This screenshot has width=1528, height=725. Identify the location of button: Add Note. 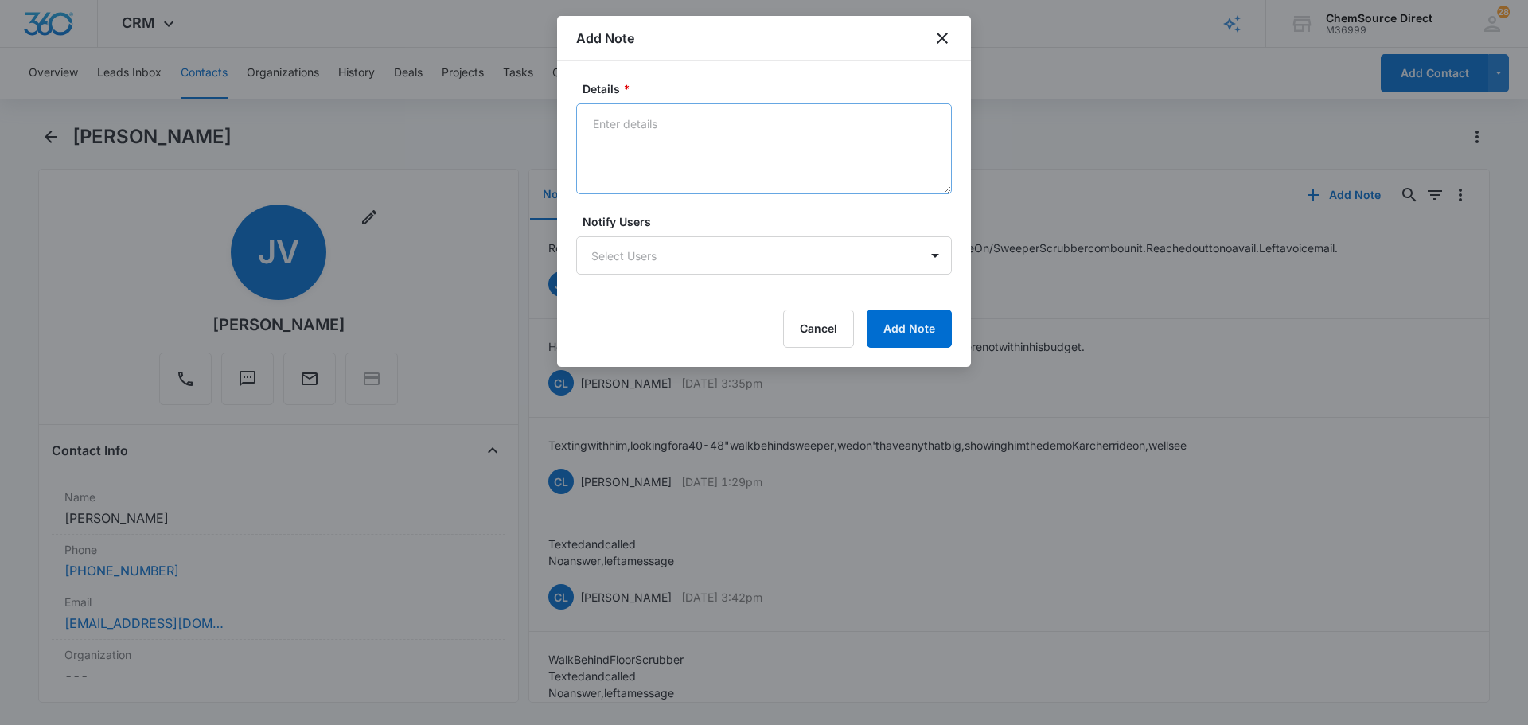
(909, 329).